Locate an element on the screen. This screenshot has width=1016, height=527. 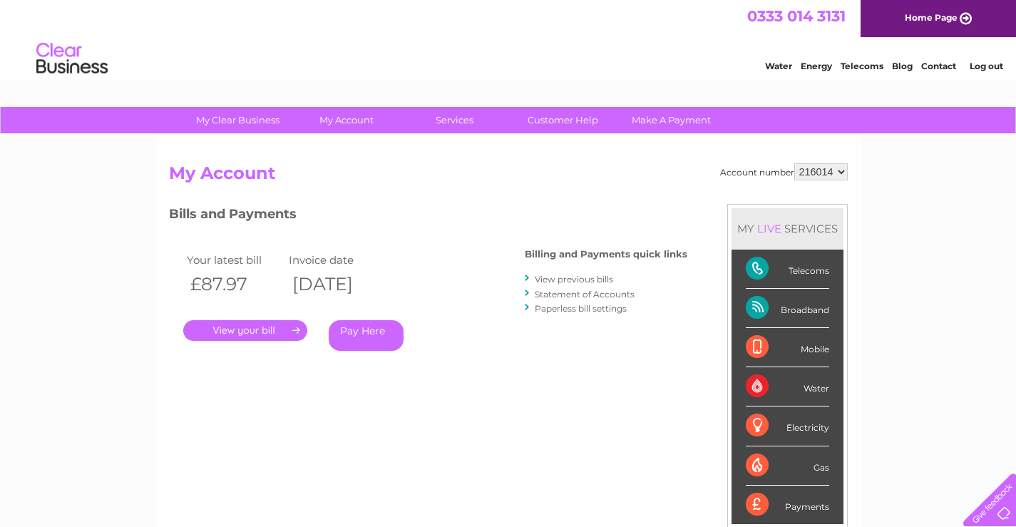
a: Blog is located at coordinates (902, 66).